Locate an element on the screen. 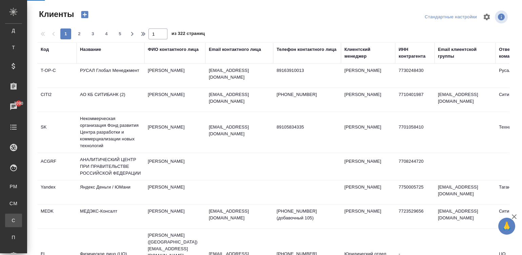 This screenshot has height=255, width=522. span: Д is located at coordinates (14, 30).